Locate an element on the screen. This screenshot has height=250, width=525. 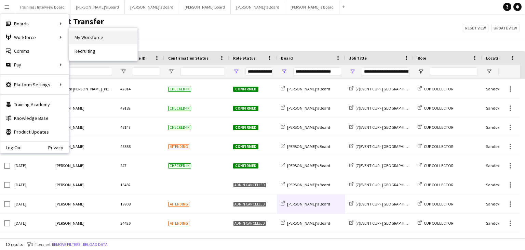
span: Confirmation Status is located at coordinates (188, 58).